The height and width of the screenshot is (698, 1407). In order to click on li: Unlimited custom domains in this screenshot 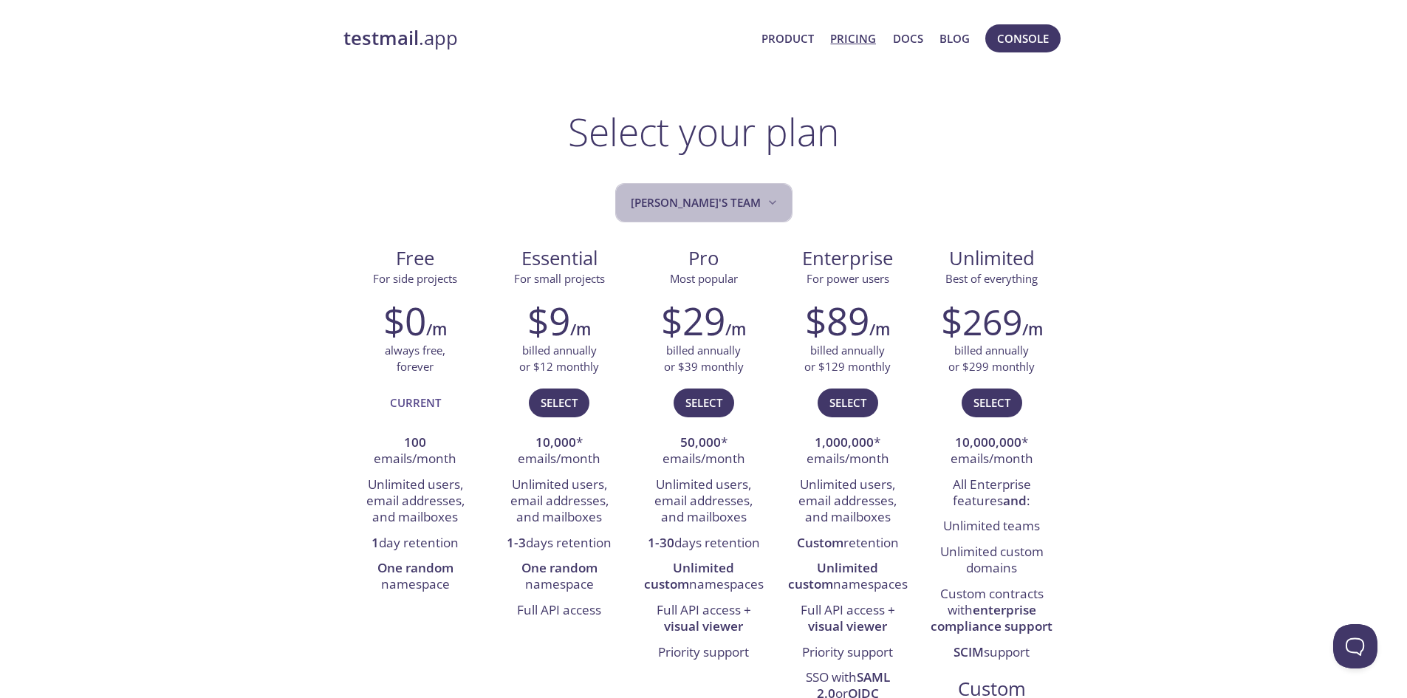, I will do `click(991, 561)`.